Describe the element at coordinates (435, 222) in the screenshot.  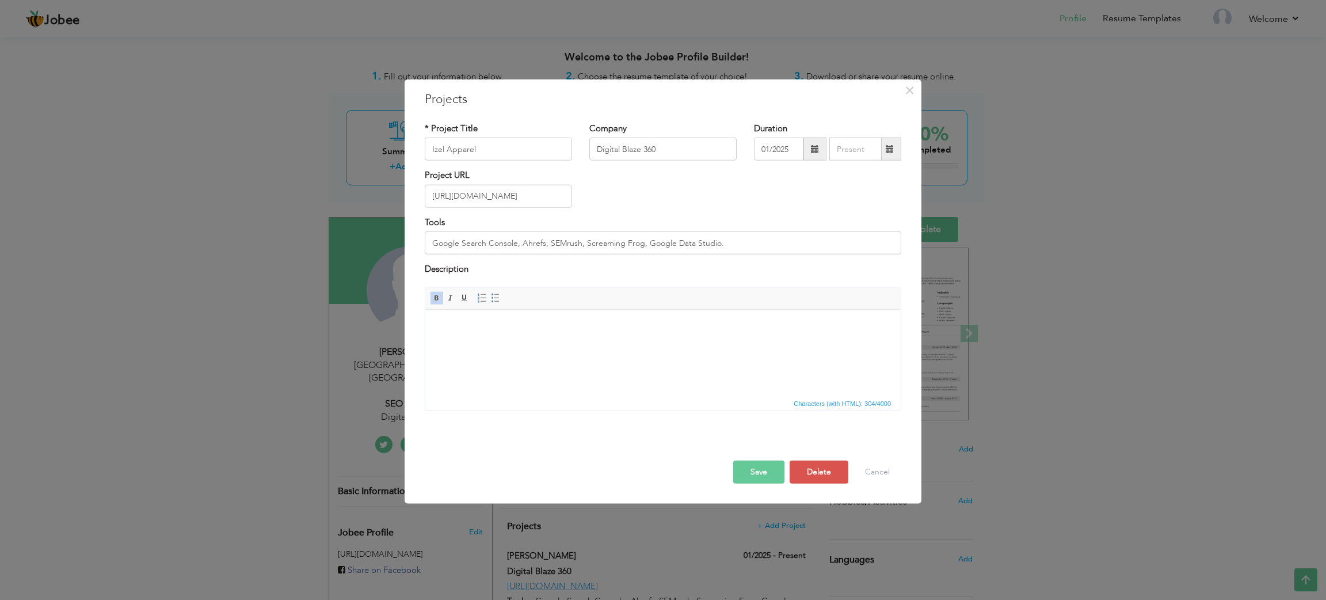
I see `label: Tools` at that location.